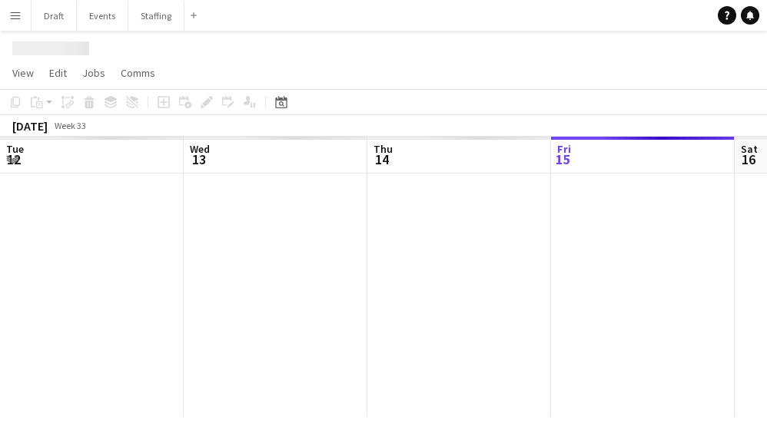 The height and width of the screenshot is (443, 767). Describe the element at coordinates (94, 73) in the screenshot. I see `span: Jobs` at that location.